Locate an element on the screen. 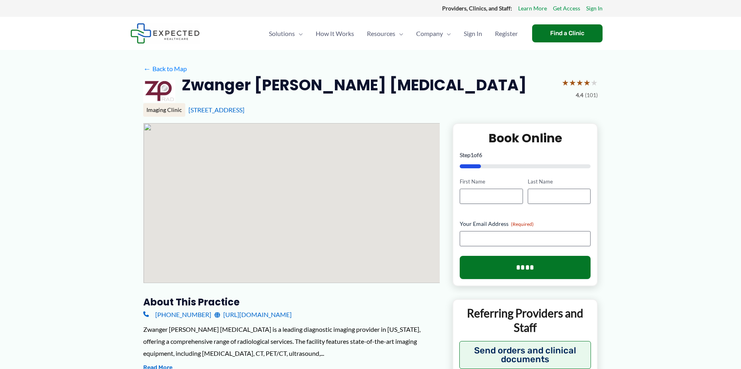  label: First Name is located at coordinates (491, 182).